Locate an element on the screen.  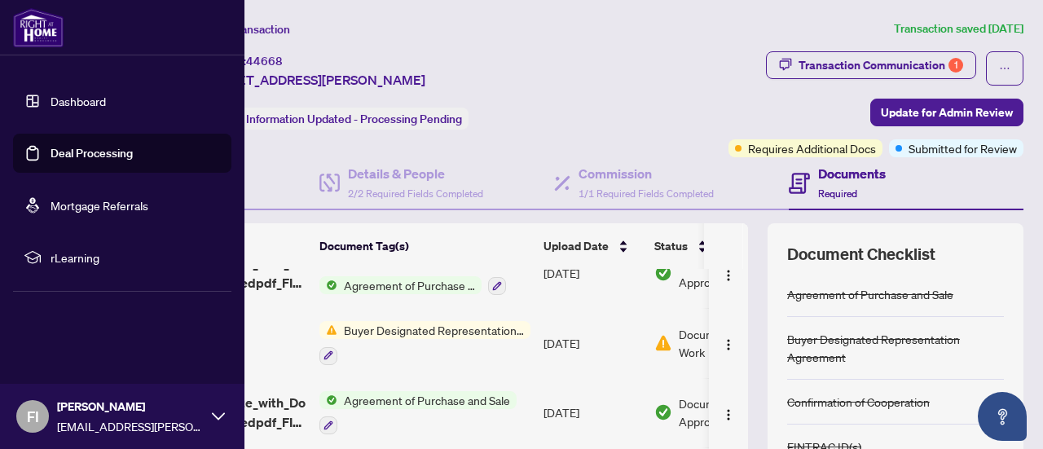
img: logo is located at coordinates (38, 28).